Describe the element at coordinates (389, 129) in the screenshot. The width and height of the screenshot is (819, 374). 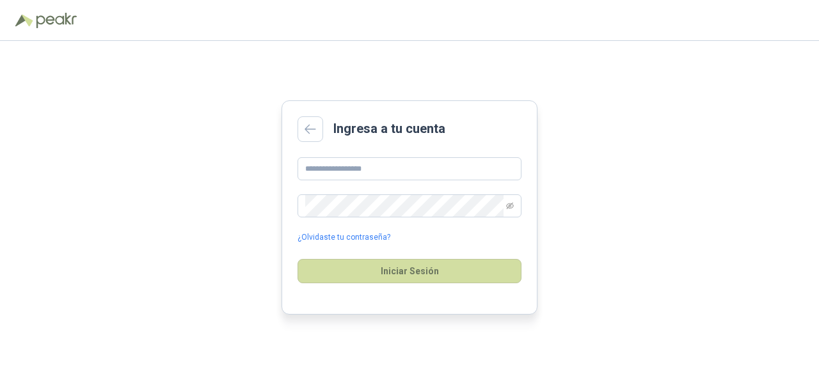
I see `h2: Ingresa a tu cuenta` at that location.